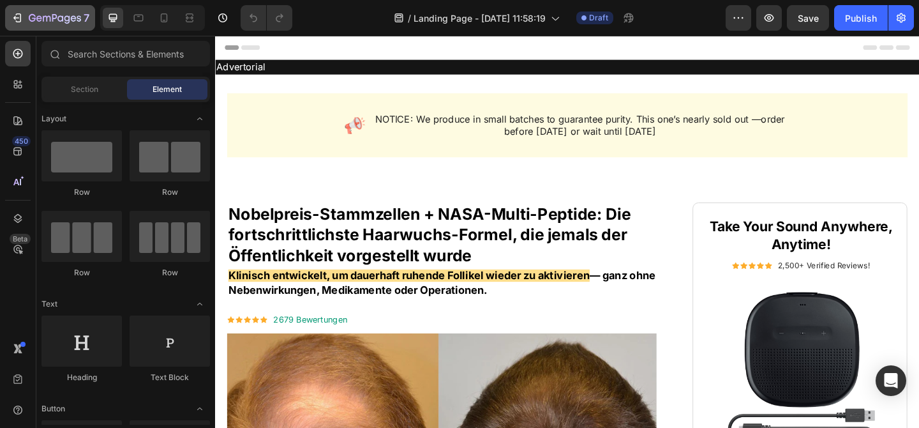 This screenshot has height=428, width=919. What do you see at coordinates (861, 18) in the screenshot?
I see `div: Publish` at bounding box center [861, 18].